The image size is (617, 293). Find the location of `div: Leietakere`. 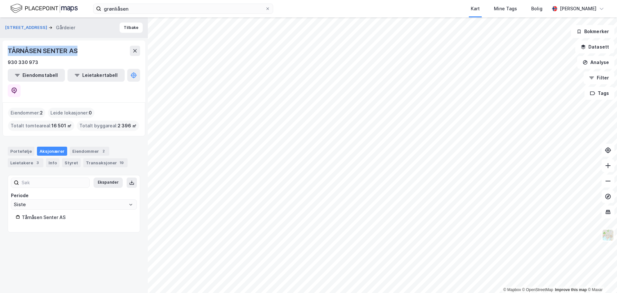

div: Leietakere is located at coordinates (25, 163).